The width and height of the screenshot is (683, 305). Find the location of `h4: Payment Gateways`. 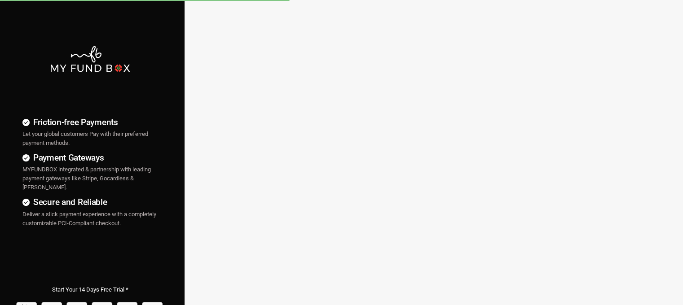

h4: Payment Gateways is located at coordinates (90, 158).